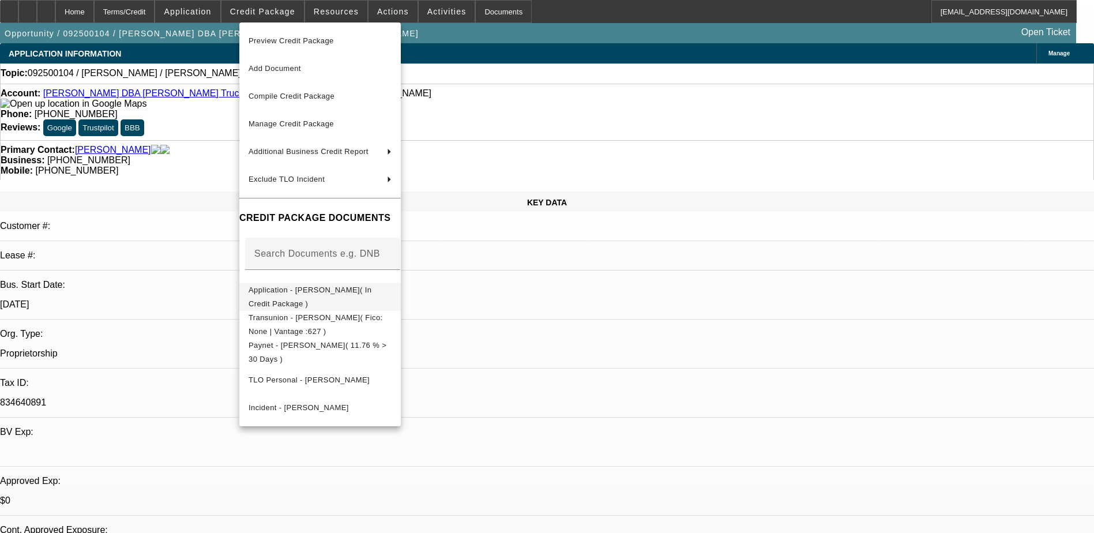 Image resolution: width=1094 pixels, height=533 pixels. I want to click on button: TLO Personal - Martinez, Kevin, so click(320, 380).